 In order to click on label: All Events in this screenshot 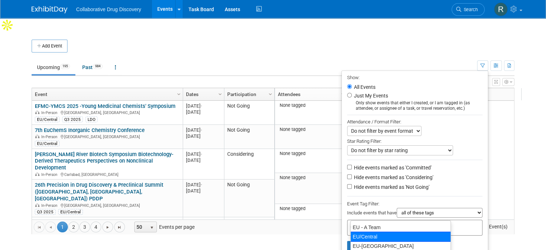, I will do `click(364, 87)`.